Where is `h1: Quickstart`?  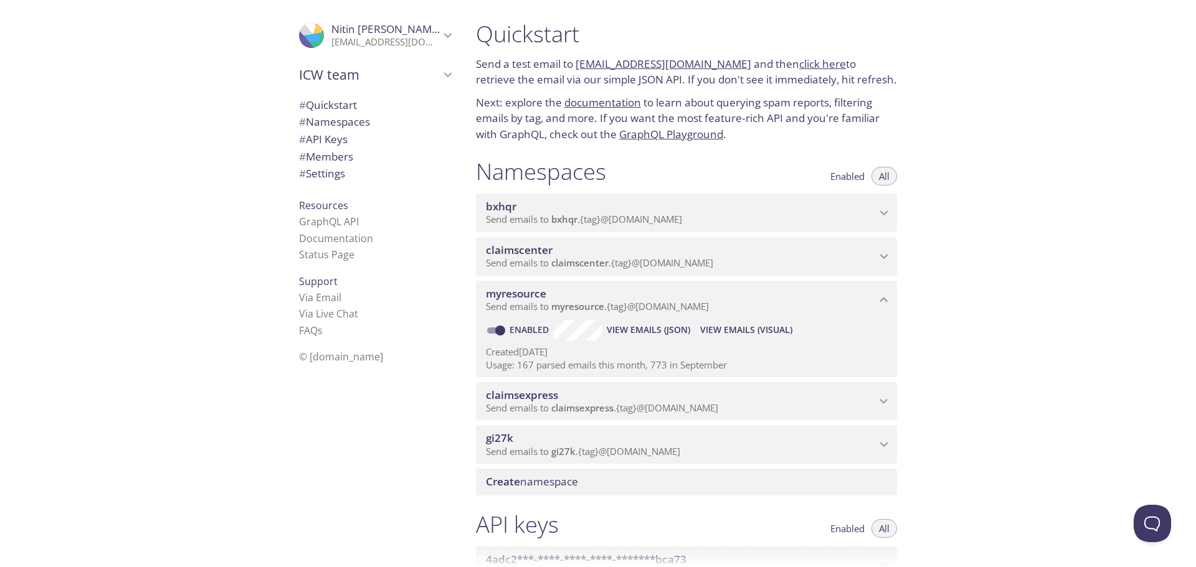 h1: Quickstart is located at coordinates (686, 34).